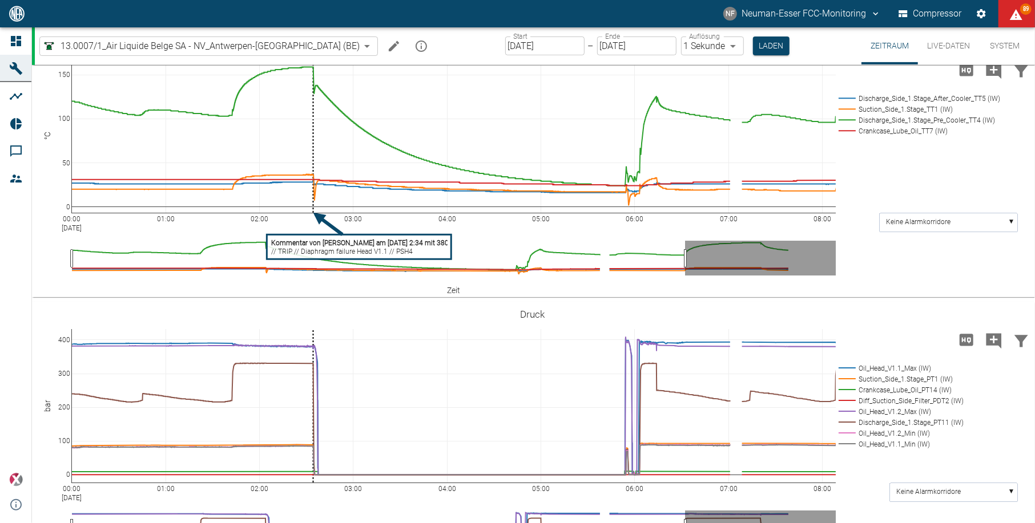 The height and width of the screenshot is (523, 1035). Describe the element at coordinates (421, 46) in the screenshot. I see `button: mission info` at that location.